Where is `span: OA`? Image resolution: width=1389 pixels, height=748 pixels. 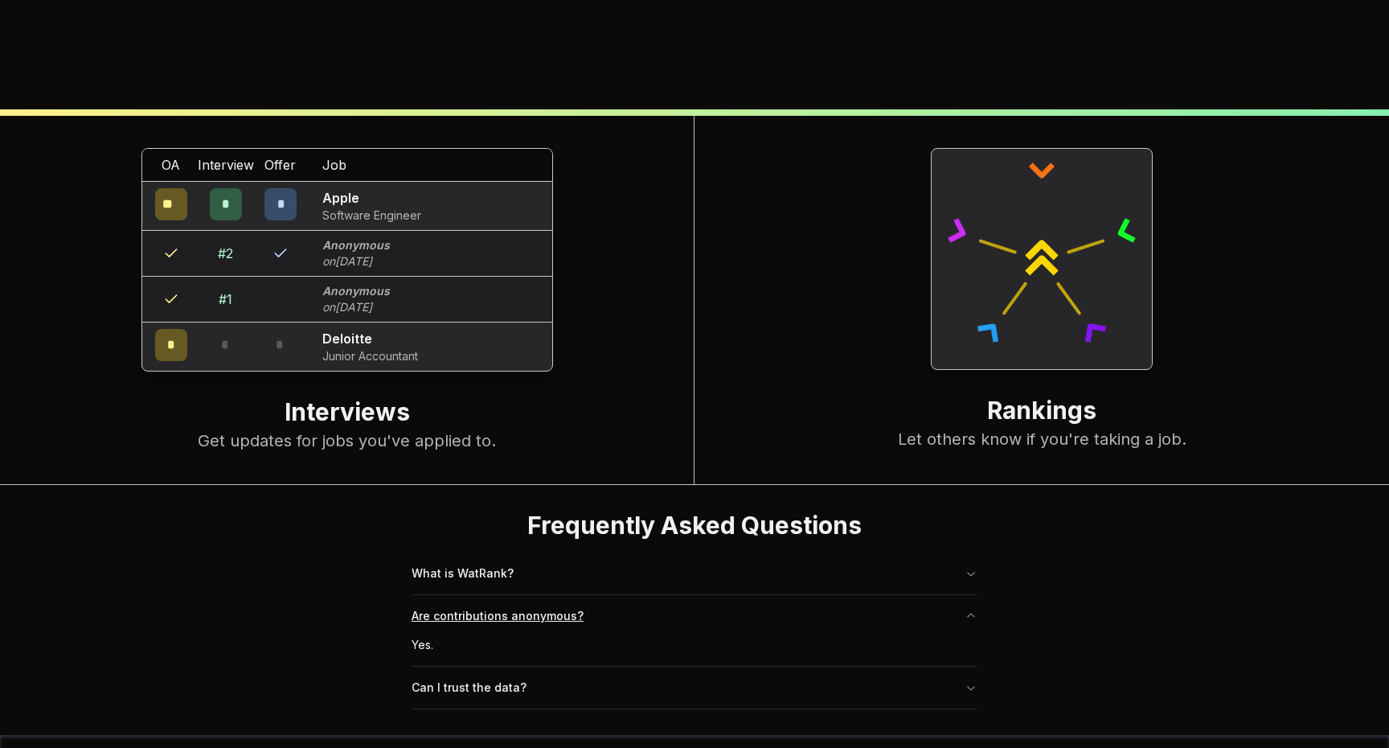 span: OA is located at coordinates (170, 165).